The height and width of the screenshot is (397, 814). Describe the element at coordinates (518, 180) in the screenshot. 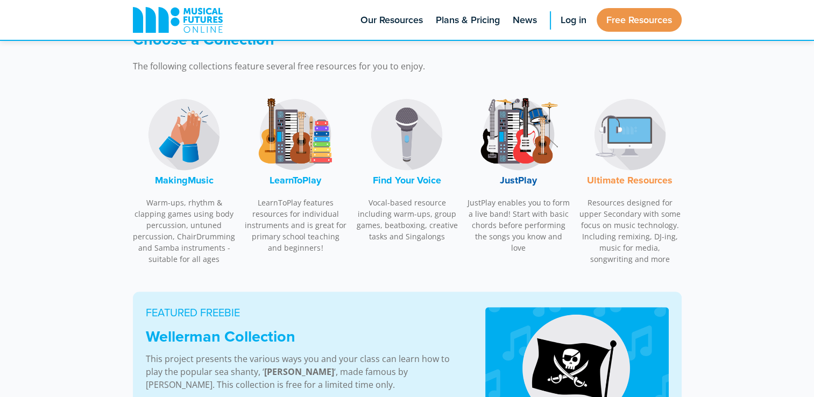

I see `font: JustPlay` at that location.